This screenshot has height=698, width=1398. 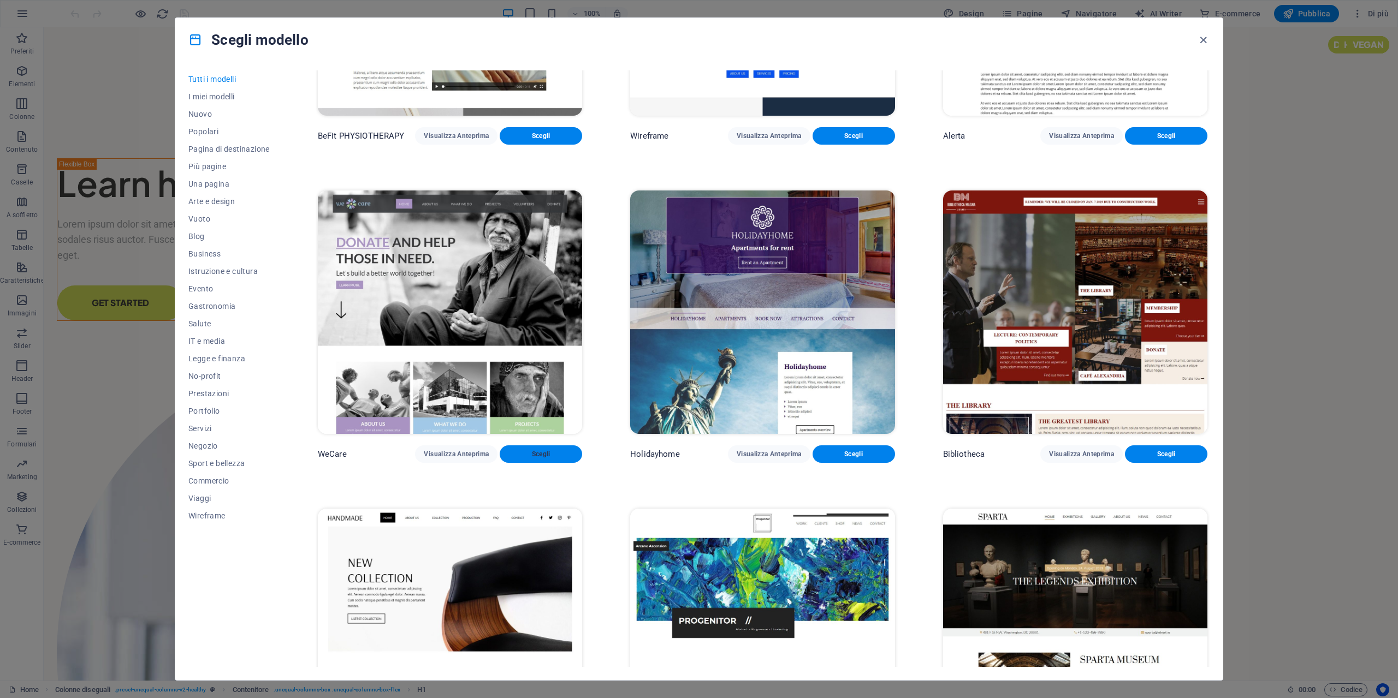 What do you see at coordinates (655, 454) in the screenshot?
I see `p: Holidayhome` at bounding box center [655, 454].